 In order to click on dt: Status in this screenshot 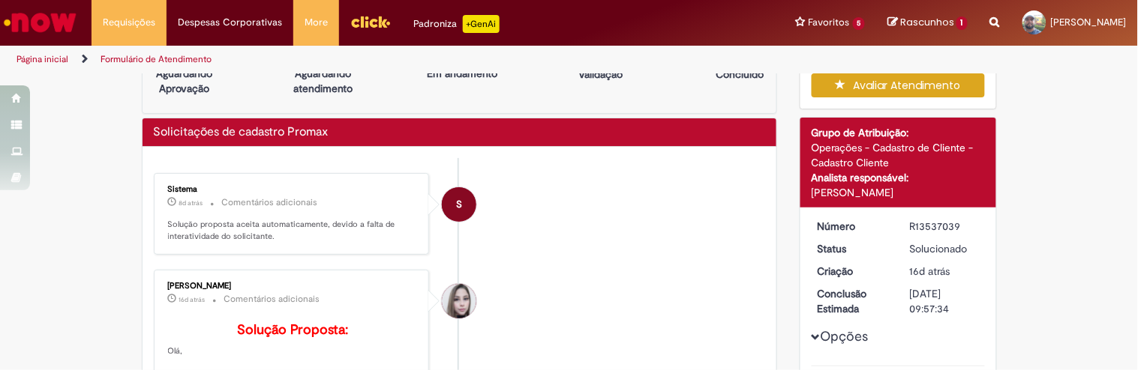, I will do `click(852, 249)`.